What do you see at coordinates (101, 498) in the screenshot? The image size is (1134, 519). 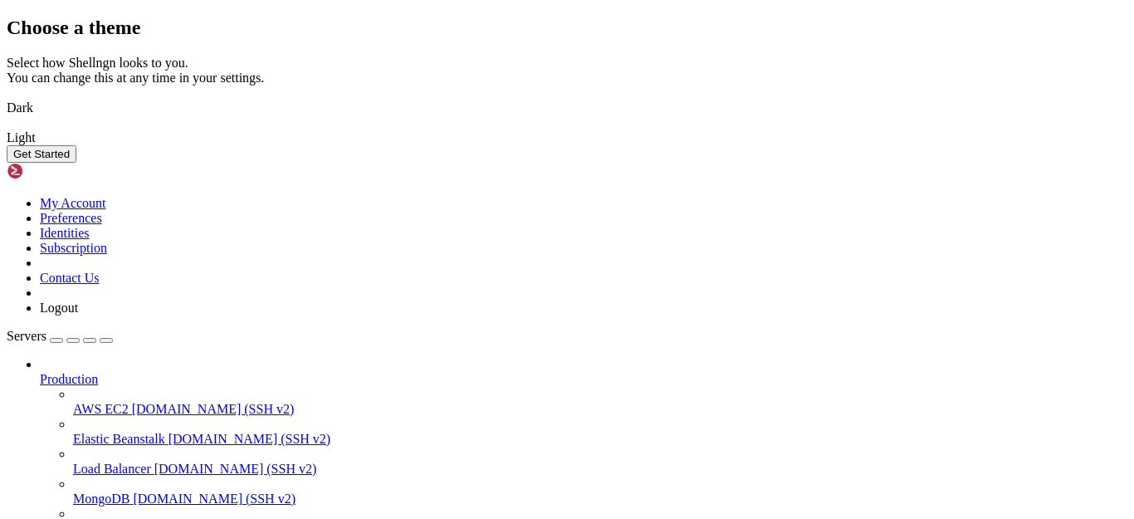 I see `span: MongoDB` at bounding box center [101, 498].